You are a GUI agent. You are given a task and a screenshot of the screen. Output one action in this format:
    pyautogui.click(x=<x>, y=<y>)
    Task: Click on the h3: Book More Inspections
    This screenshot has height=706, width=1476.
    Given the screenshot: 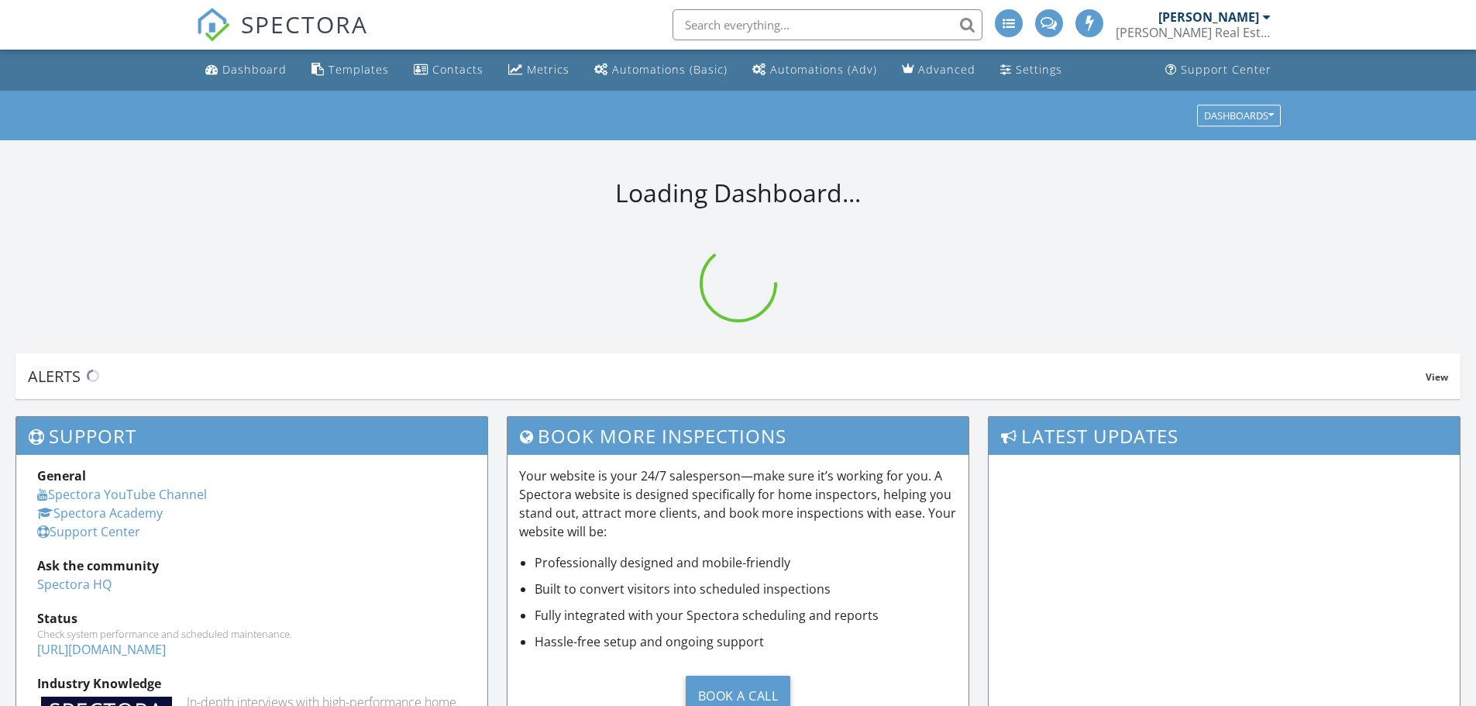 What is the action you would take?
    pyautogui.click(x=738, y=435)
    